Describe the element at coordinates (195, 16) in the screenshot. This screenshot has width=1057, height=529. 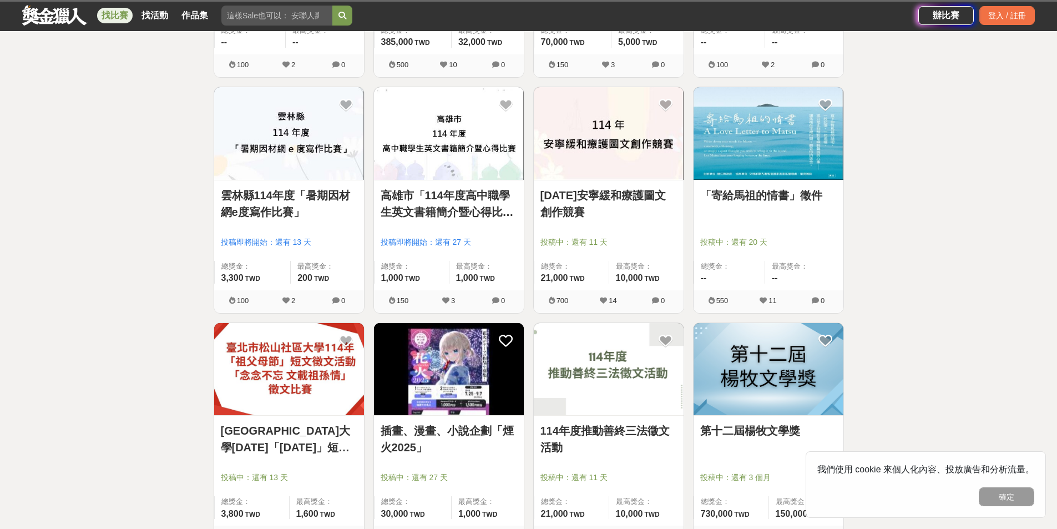
I see `a: 作品集` at that location.